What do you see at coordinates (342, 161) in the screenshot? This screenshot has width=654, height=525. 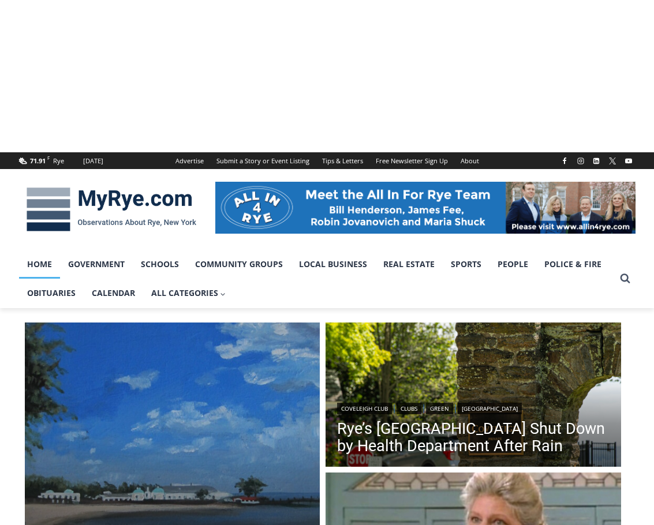 I see `a: Tips & Letters` at bounding box center [342, 161].